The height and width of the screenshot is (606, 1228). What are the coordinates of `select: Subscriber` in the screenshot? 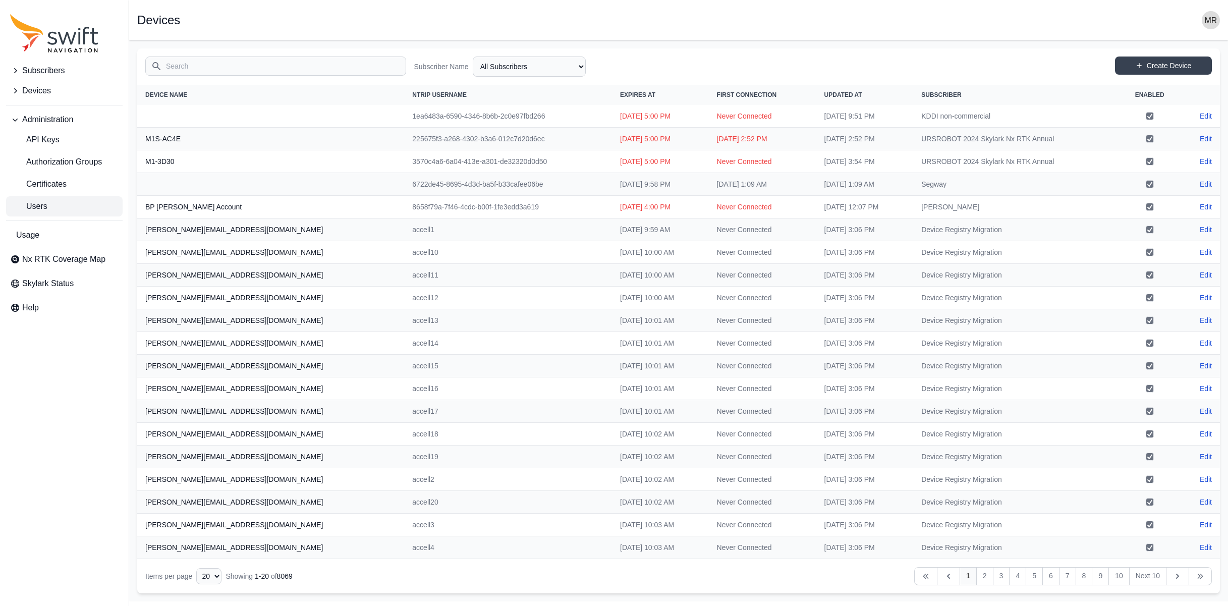 It's located at (529, 67).